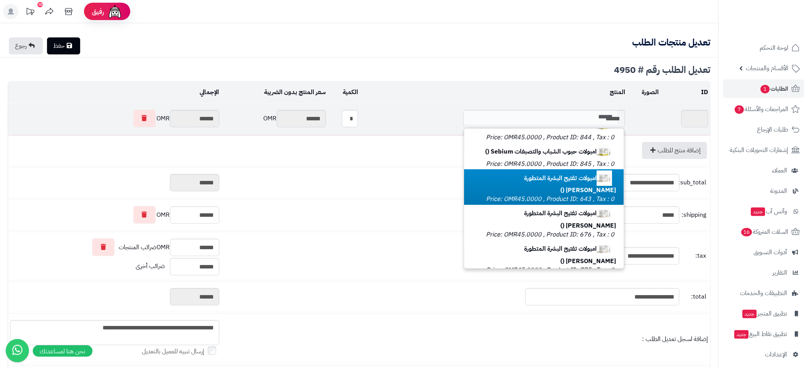  Describe the element at coordinates (115, 12) in the screenshot. I see `img: ai-face.png` at that location.